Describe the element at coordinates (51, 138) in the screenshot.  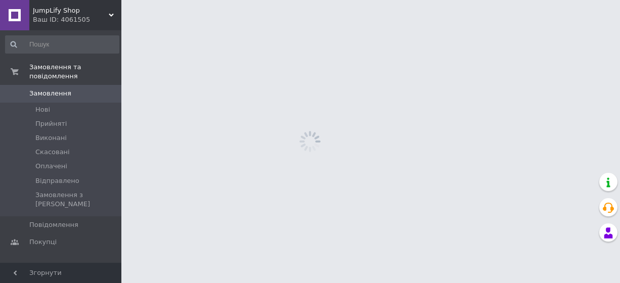
I see `span: Виконані` at that location.